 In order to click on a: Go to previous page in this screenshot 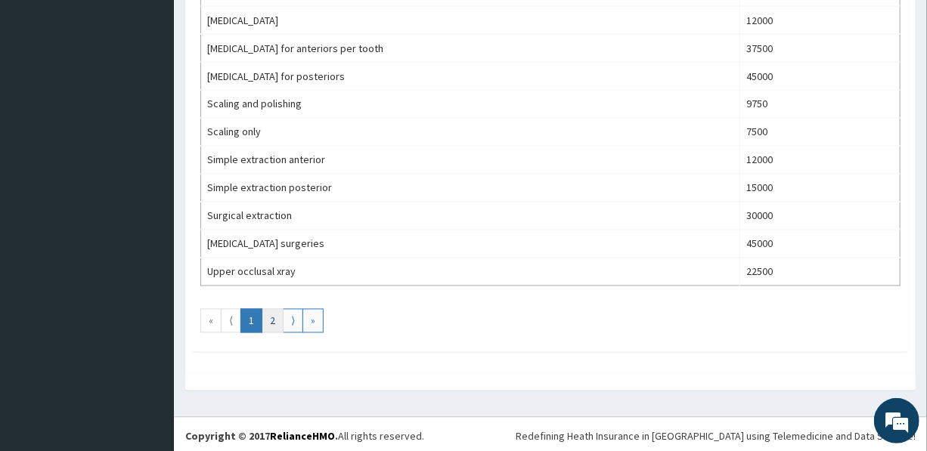, I will do `click(231, 321)`.